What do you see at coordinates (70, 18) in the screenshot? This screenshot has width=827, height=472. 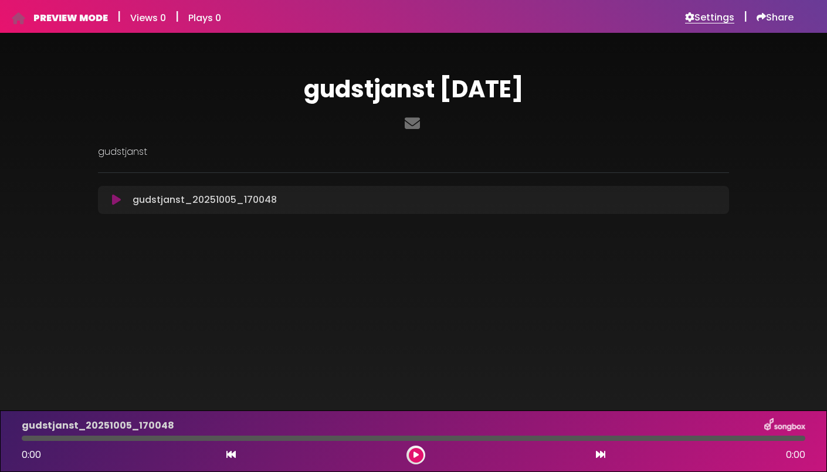 I see `h6: PREVIEW MODE` at bounding box center [70, 18].